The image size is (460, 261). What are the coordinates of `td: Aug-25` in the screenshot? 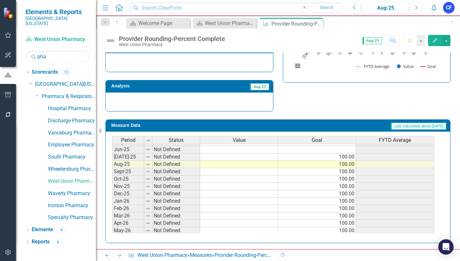 It's located at (128, 164).